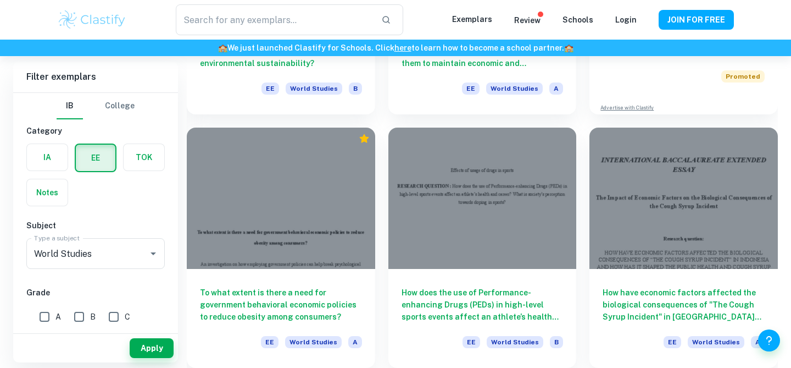 The width and height of the screenshot is (791, 368). What do you see at coordinates (696, 20) in the screenshot?
I see `a: JOIN FOR FREE` at bounding box center [696, 20].